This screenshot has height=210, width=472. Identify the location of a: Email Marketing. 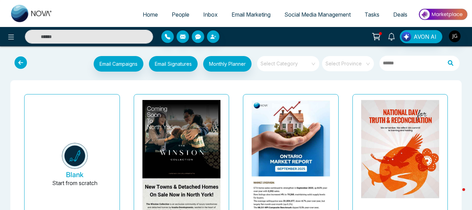
(251, 15).